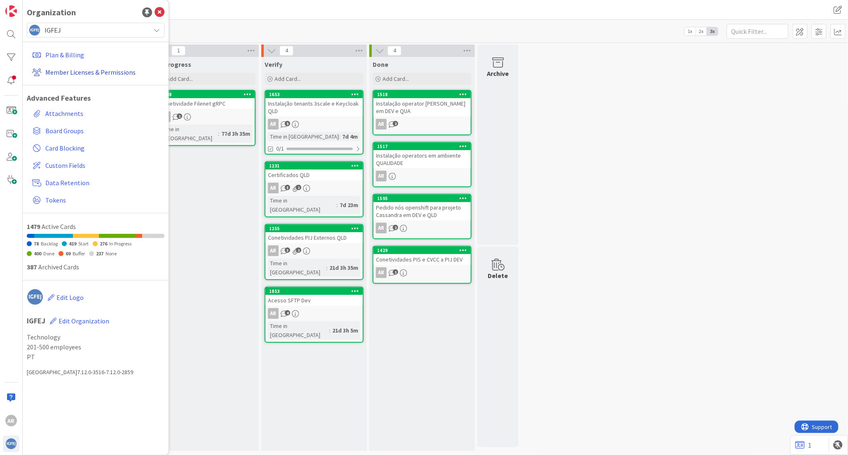 This screenshot has width=848, height=455. Describe the element at coordinates (51, 12) in the screenshot. I see `div: Organization` at that location.